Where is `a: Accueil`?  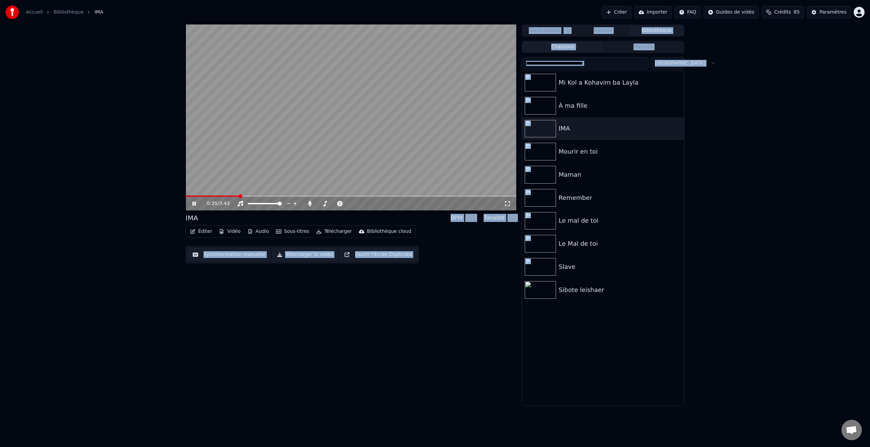 a: Accueil is located at coordinates (34, 12).